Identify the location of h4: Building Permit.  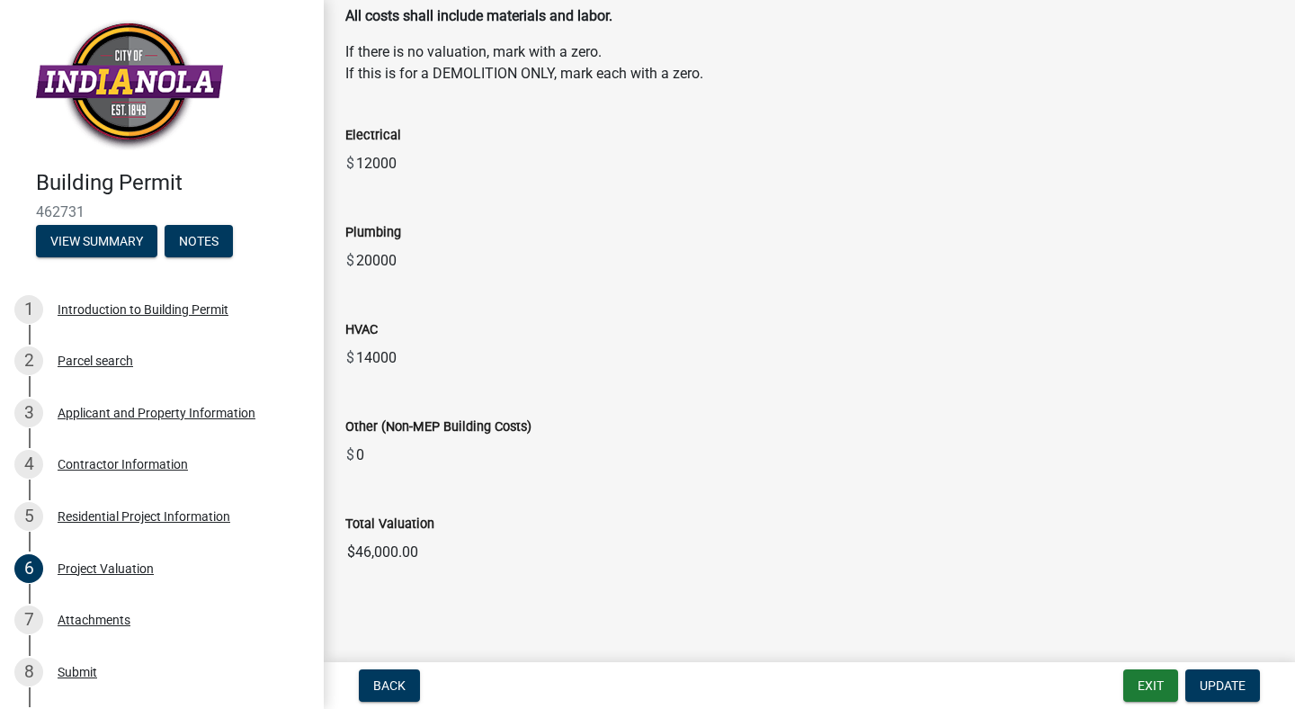
(173, 183).